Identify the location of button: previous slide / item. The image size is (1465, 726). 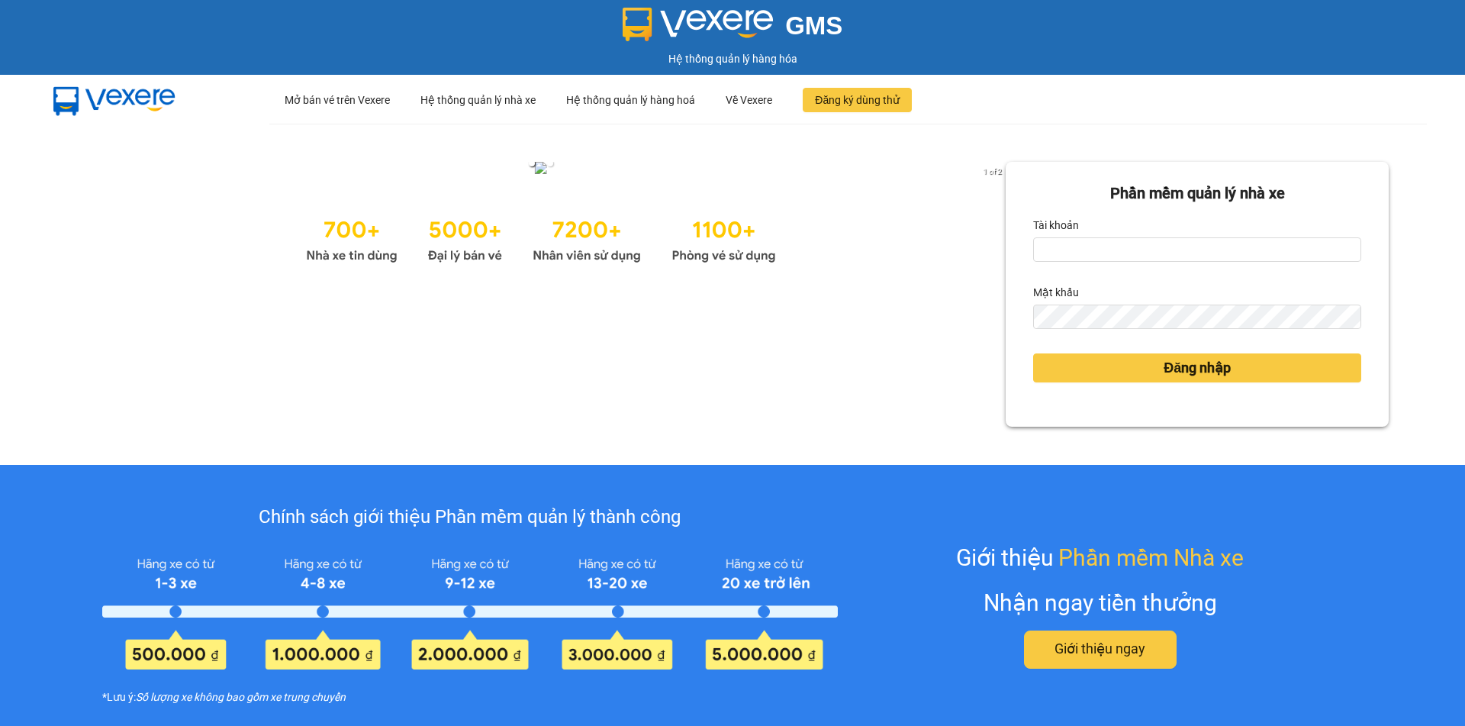
(87, 170).